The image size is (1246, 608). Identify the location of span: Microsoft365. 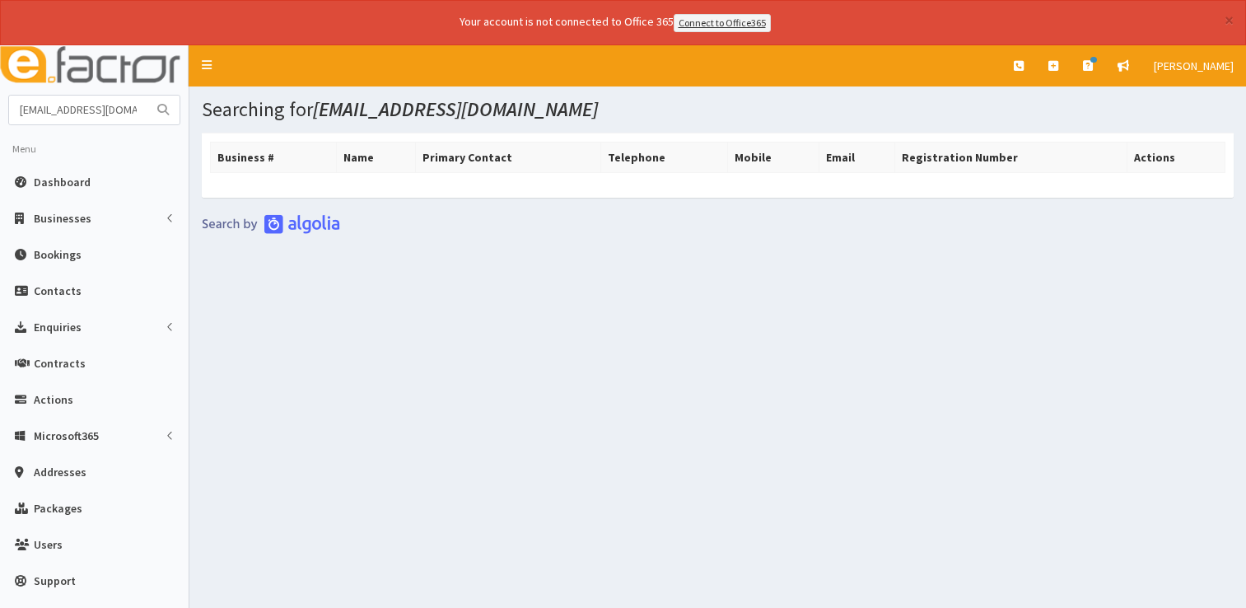
(66, 436).